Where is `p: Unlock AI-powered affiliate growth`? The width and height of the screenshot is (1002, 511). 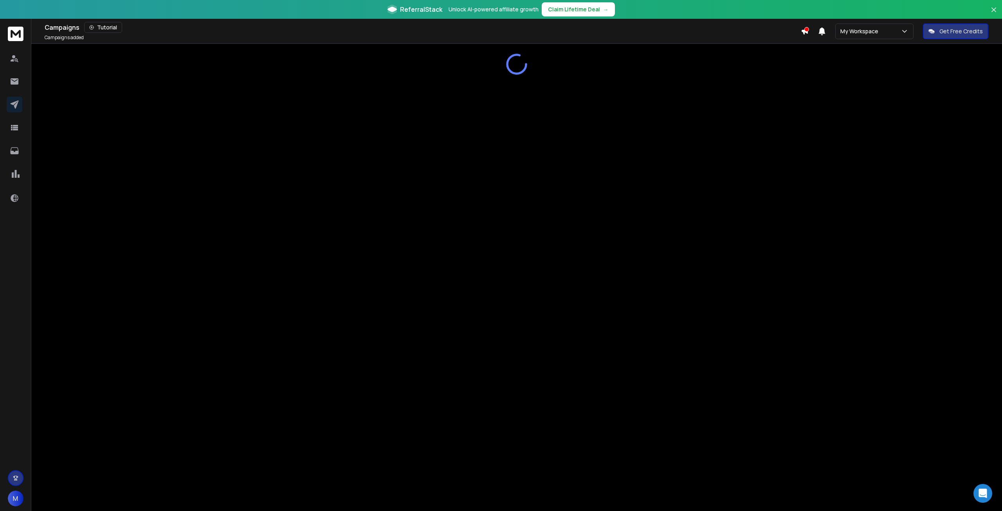 p: Unlock AI-powered affiliate growth is located at coordinates (493, 9).